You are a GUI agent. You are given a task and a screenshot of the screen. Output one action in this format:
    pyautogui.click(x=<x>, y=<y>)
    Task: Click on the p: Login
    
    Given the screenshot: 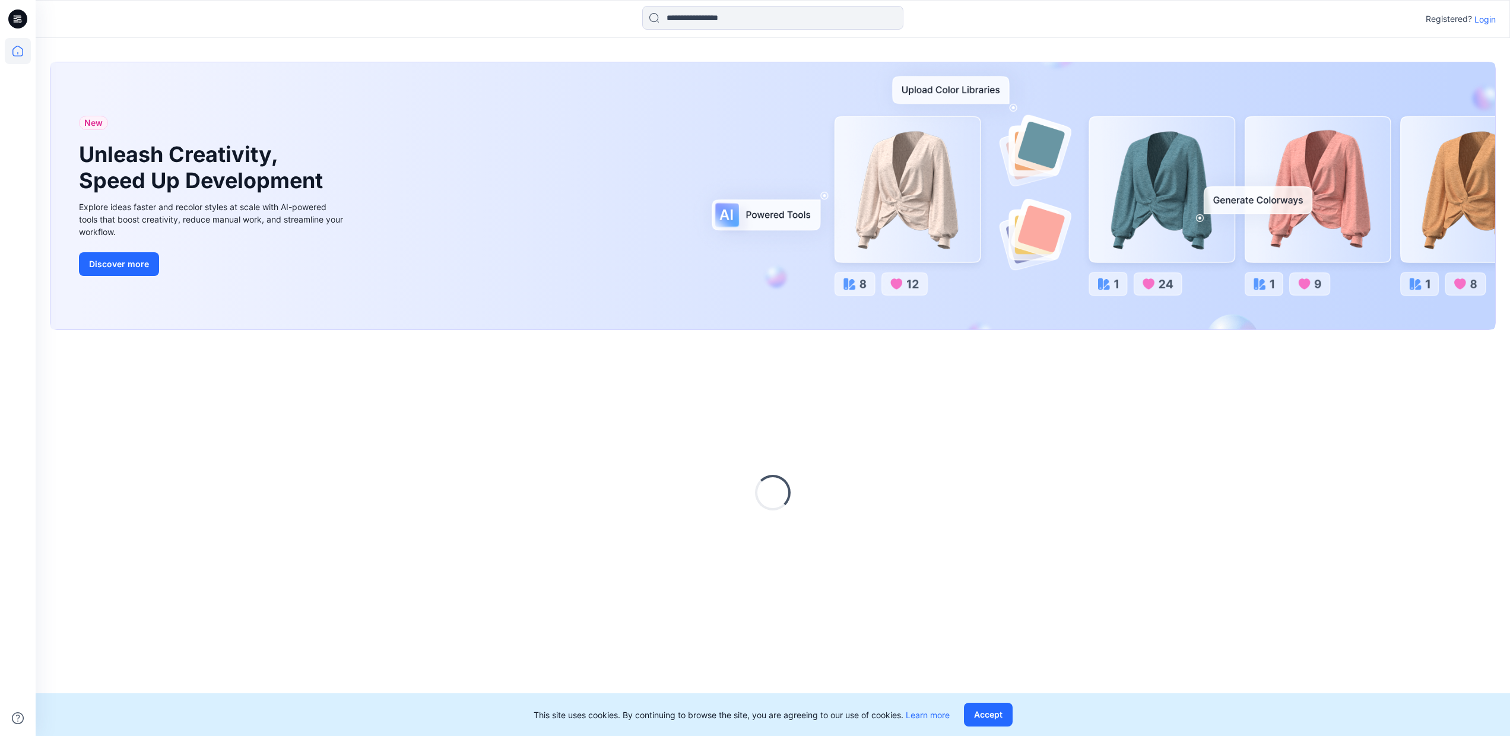 What is the action you would take?
    pyautogui.click(x=1485, y=19)
    